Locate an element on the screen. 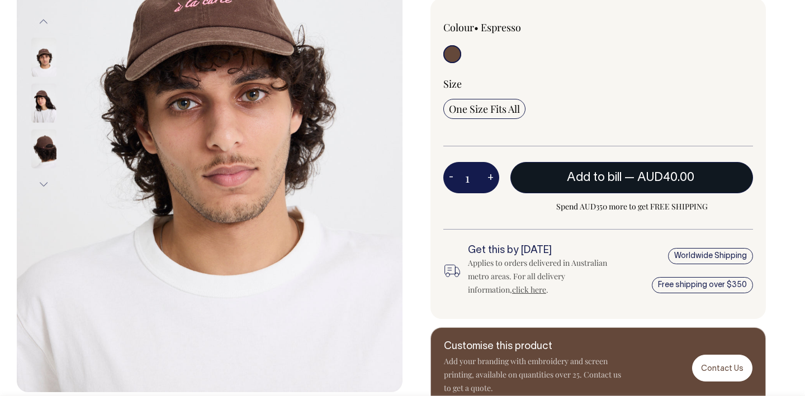  a: Contact Us is located at coordinates (722, 368).